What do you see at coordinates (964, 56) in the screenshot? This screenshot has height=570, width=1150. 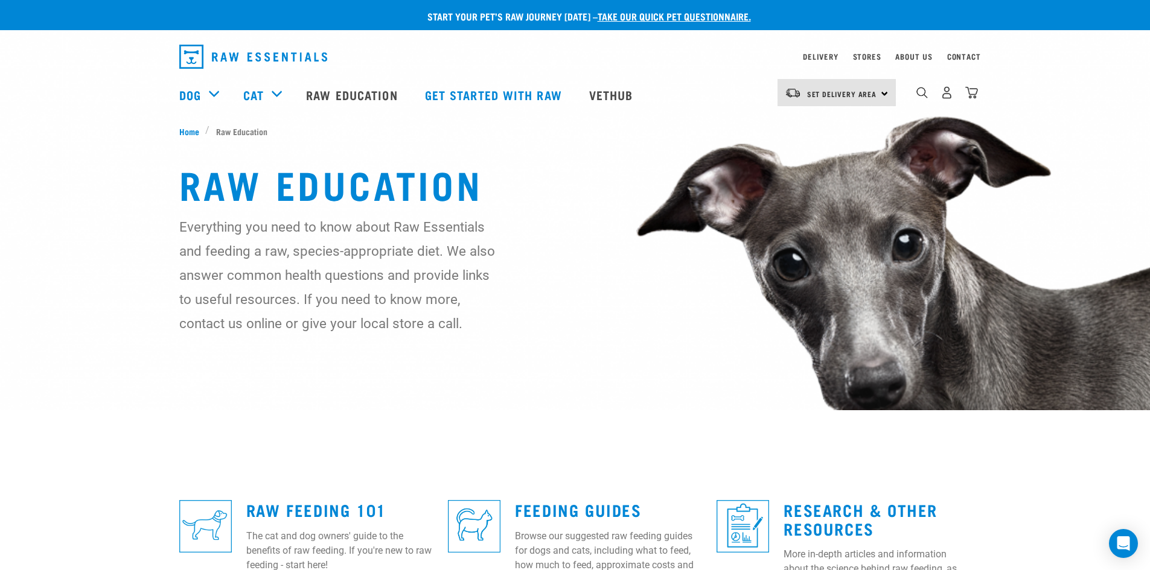 I see `a: Contact` at bounding box center [964, 56].